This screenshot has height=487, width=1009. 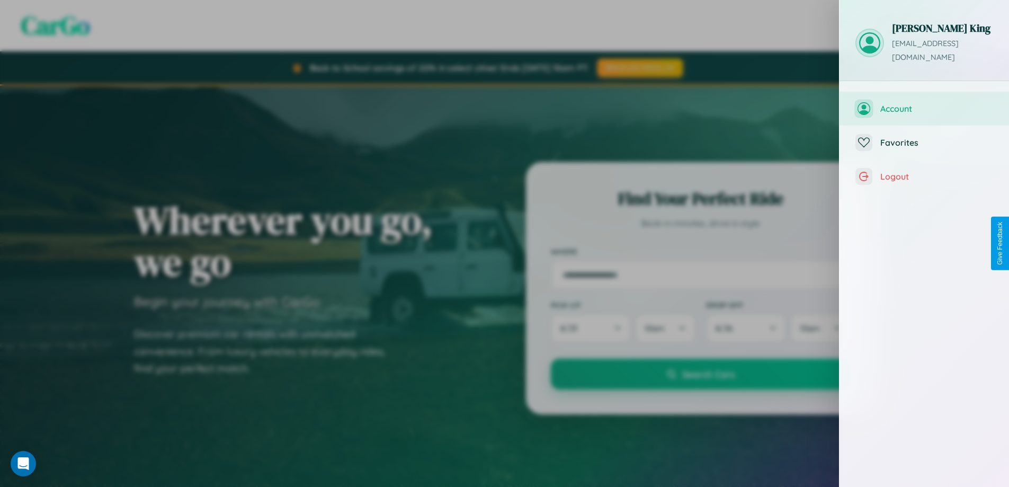 I want to click on button: Account, so click(x=924, y=109).